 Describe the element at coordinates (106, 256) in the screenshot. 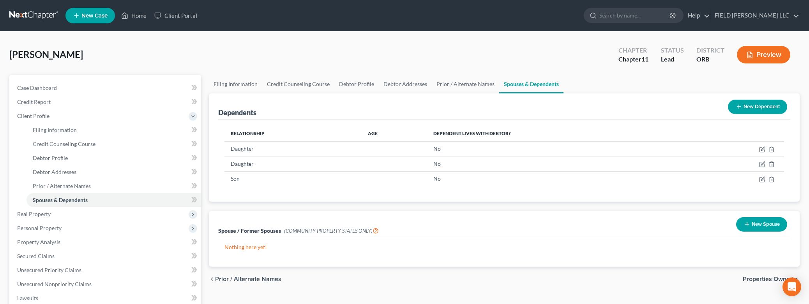

I see `a: Secured Claims` at that location.